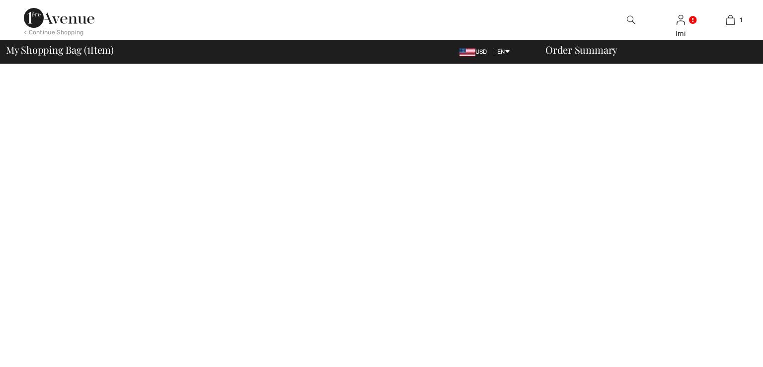 The width and height of the screenshot is (763, 367). What do you see at coordinates (731, 20) in the screenshot?
I see `img: My Bag` at bounding box center [731, 20].